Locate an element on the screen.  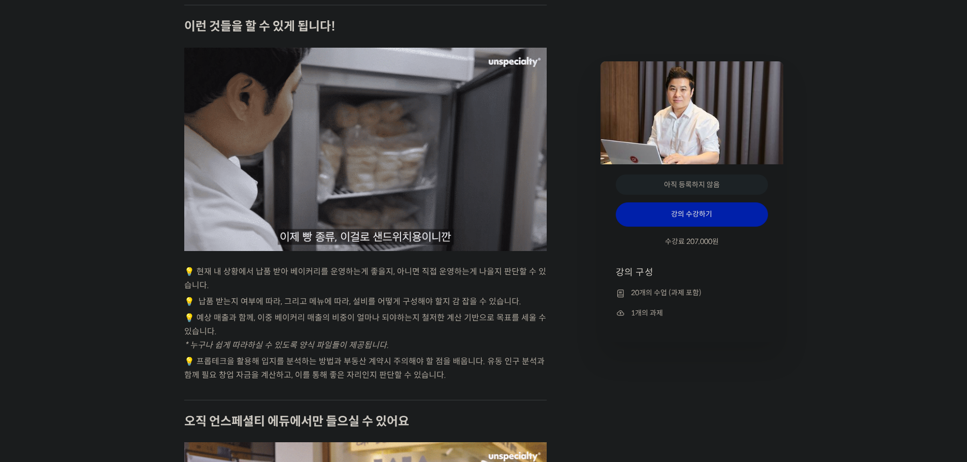
span: 설정 is located at coordinates (163, 341).